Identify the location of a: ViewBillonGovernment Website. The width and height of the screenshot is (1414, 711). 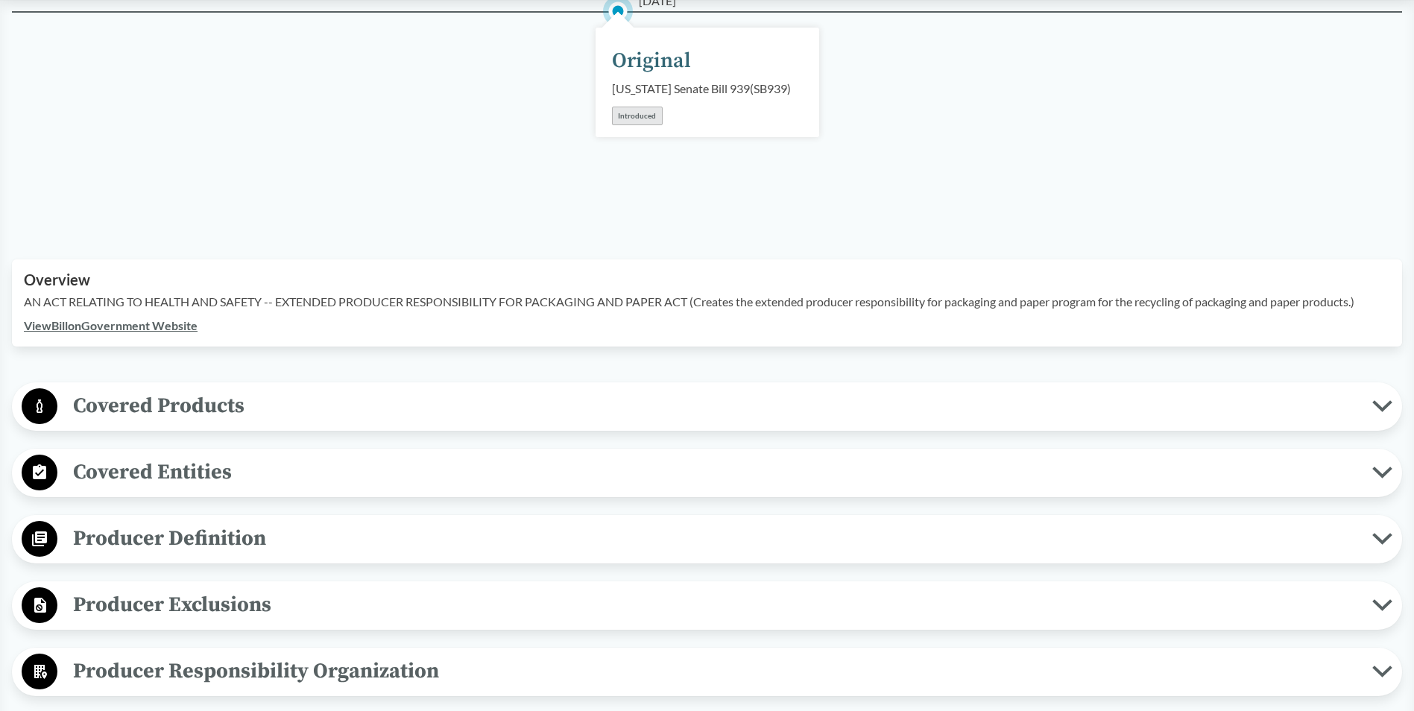
(110, 325).